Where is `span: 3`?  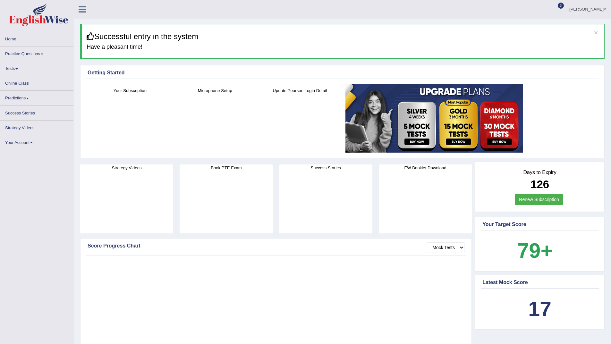 span: 3 is located at coordinates (561, 5).